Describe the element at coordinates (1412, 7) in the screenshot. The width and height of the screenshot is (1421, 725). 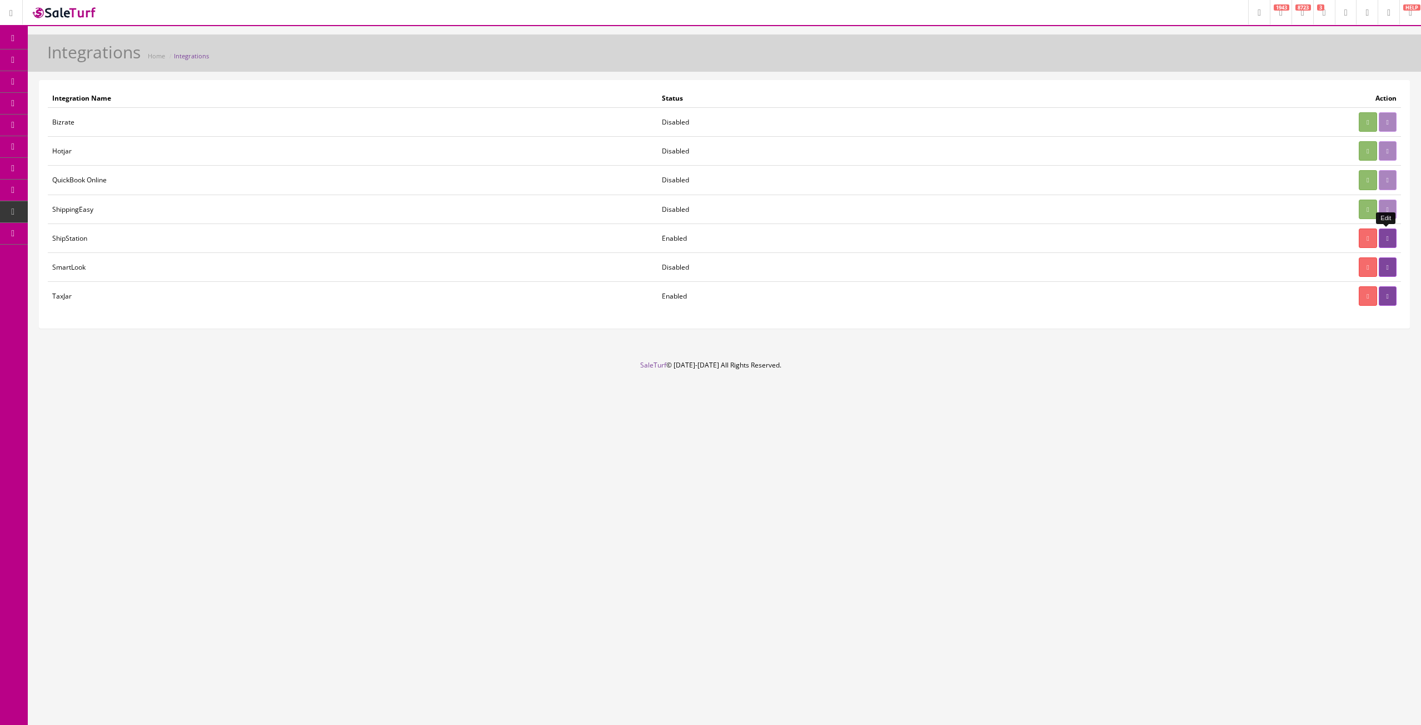
I see `span: HELP` at that location.